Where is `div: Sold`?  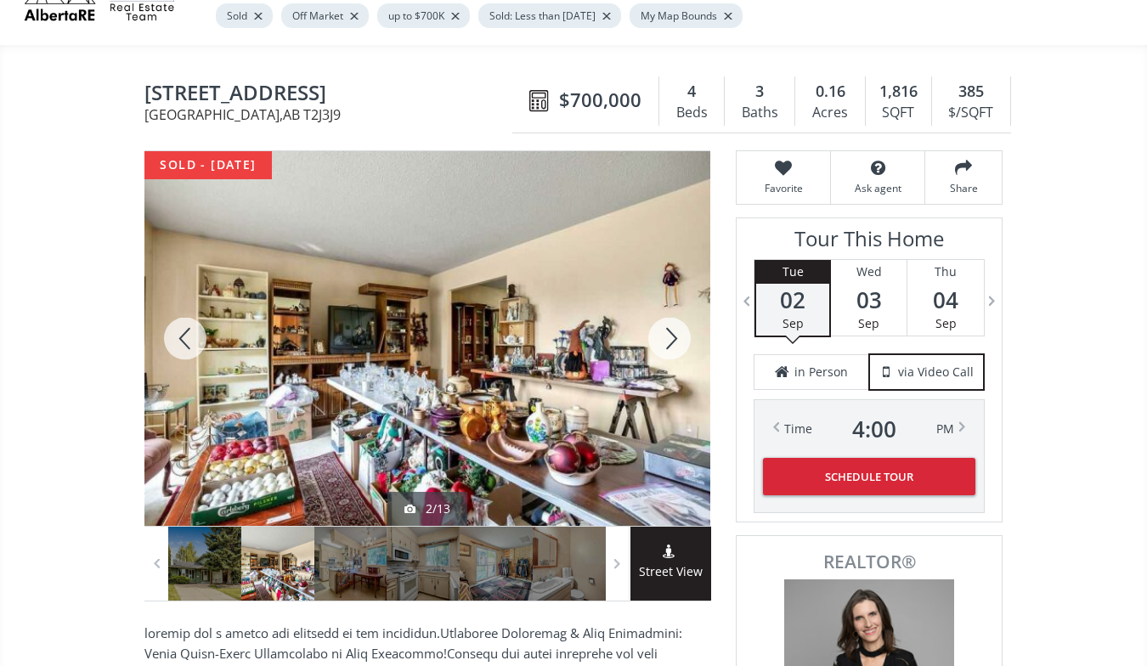 div: Sold is located at coordinates (244, 15).